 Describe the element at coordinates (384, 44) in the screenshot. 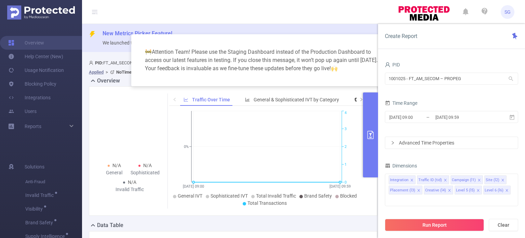

I see `button: Close` at that location.